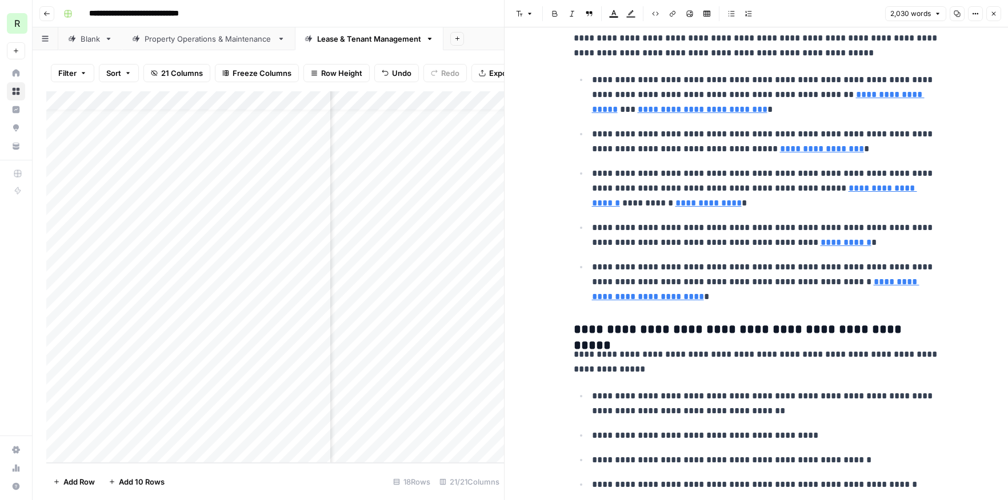  What do you see at coordinates (90, 39) in the screenshot?
I see `a: Blank` at bounding box center [90, 39].